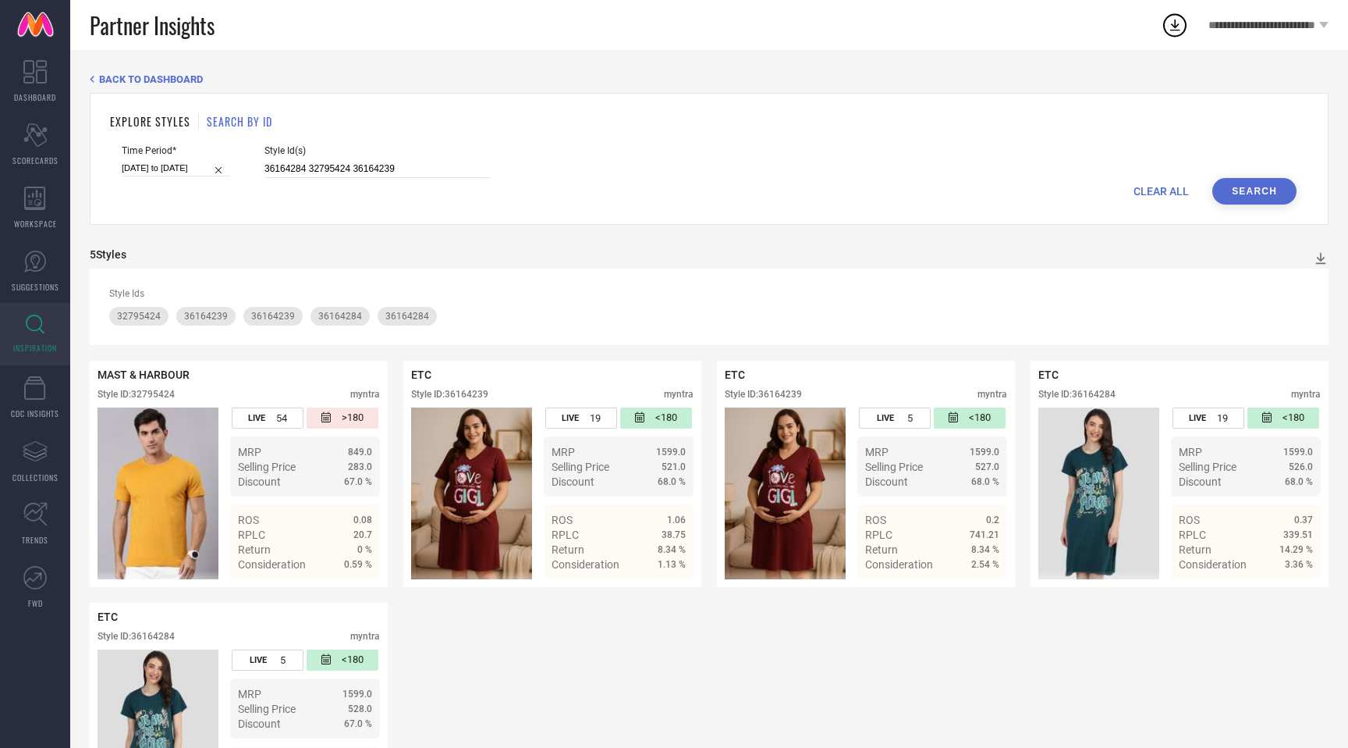  What do you see at coordinates (378, 151) in the screenshot?
I see `span: Style Id(s)` at bounding box center [378, 151].